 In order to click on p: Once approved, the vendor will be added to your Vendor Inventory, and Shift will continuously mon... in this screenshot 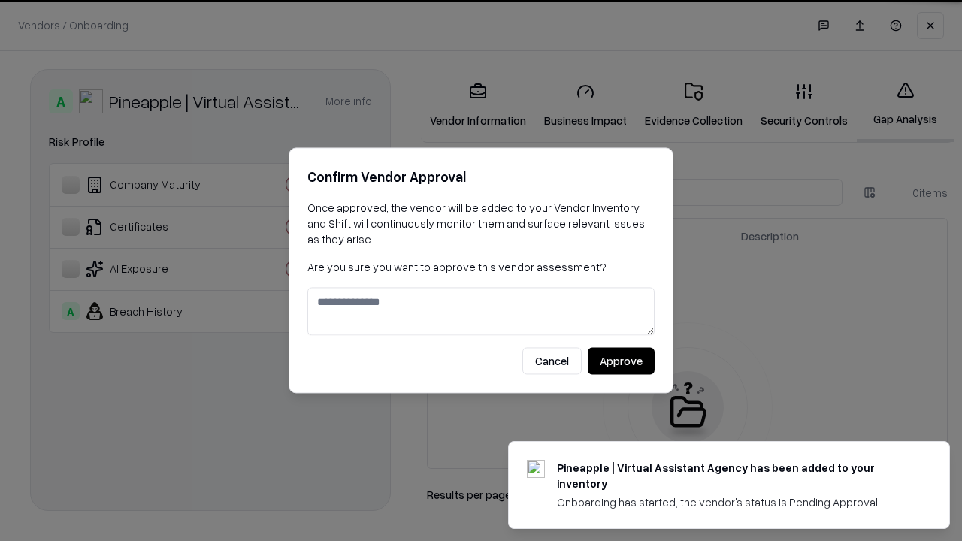, I will do `click(481, 223)`.